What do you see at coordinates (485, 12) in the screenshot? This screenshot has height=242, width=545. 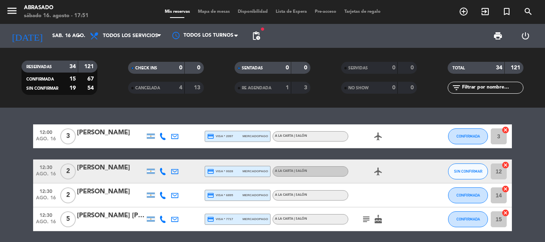 I see `i: exit_to_app` at bounding box center [485, 12].